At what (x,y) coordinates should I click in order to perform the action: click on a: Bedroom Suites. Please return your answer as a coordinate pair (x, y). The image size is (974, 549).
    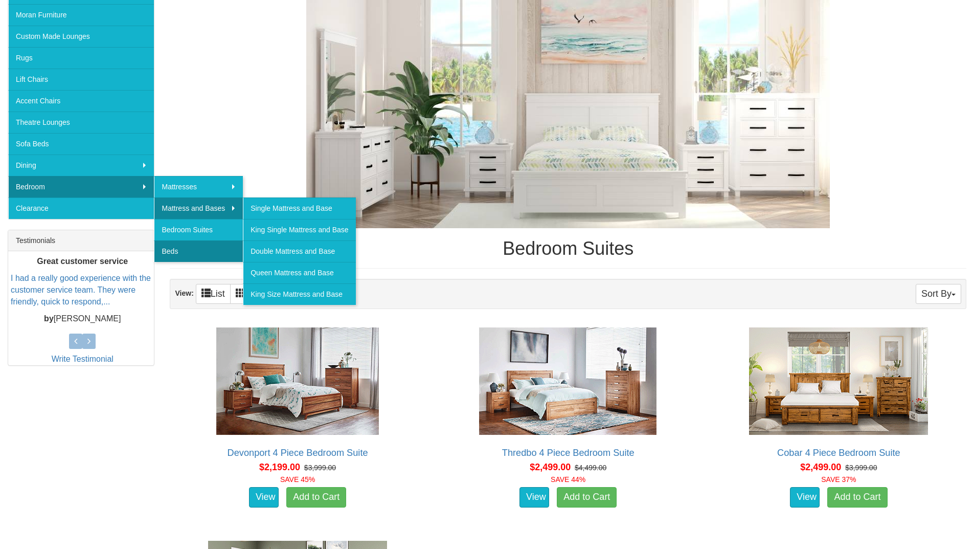
    Looking at the image, I should click on (198, 230).